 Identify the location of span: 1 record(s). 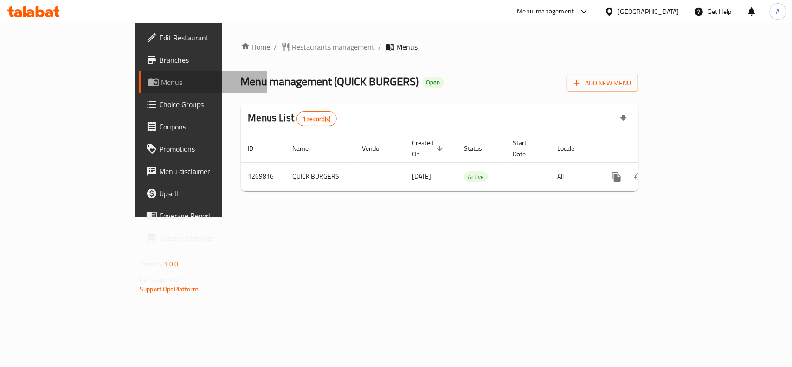
(317, 119).